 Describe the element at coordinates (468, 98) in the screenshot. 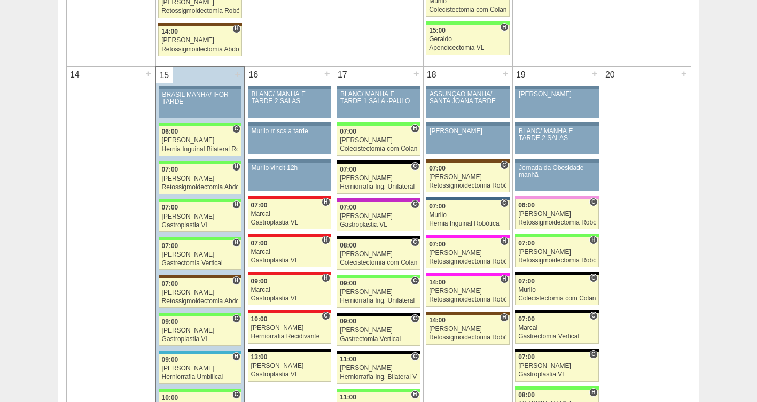

I see `div: ASSUNÇÃO MANHÃ/ SANTA JOANA TARDE` at that location.